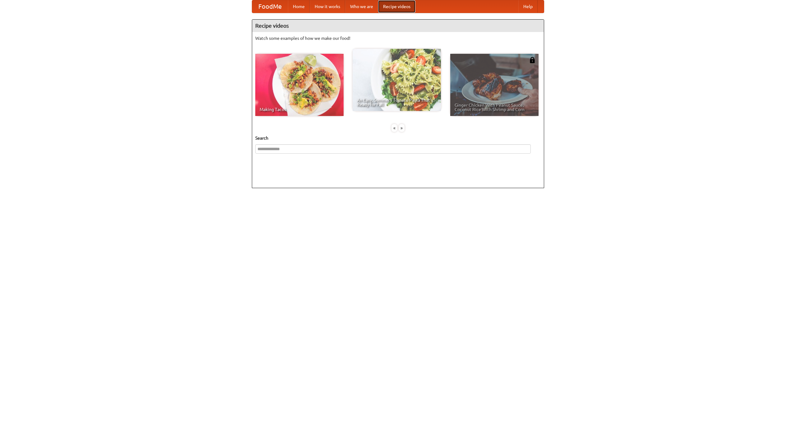 This screenshot has height=440, width=796. What do you see at coordinates (397, 102) in the screenshot?
I see `span: An Easy, Summery Tomato Pasta That's Ready for Fall` at bounding box center [397, 102].